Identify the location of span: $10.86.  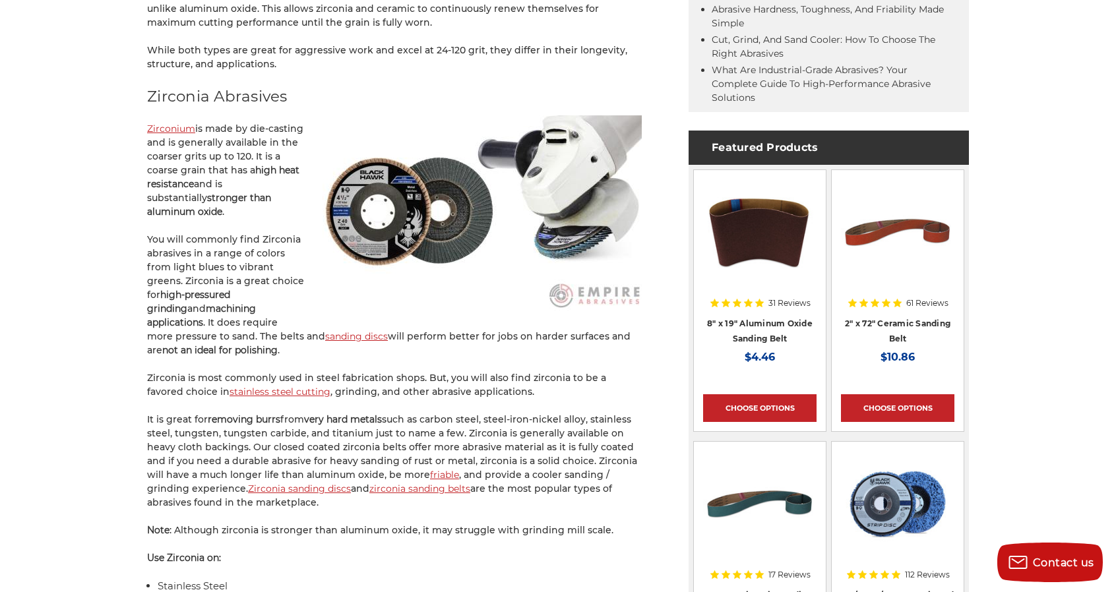
(897, 357).